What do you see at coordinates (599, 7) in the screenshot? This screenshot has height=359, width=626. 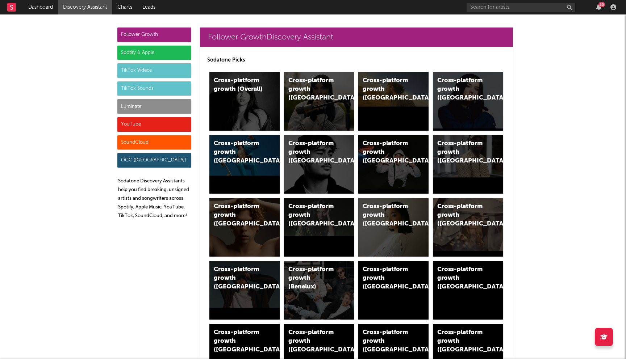 I see `button: 20` at bounding box center [599, 7].